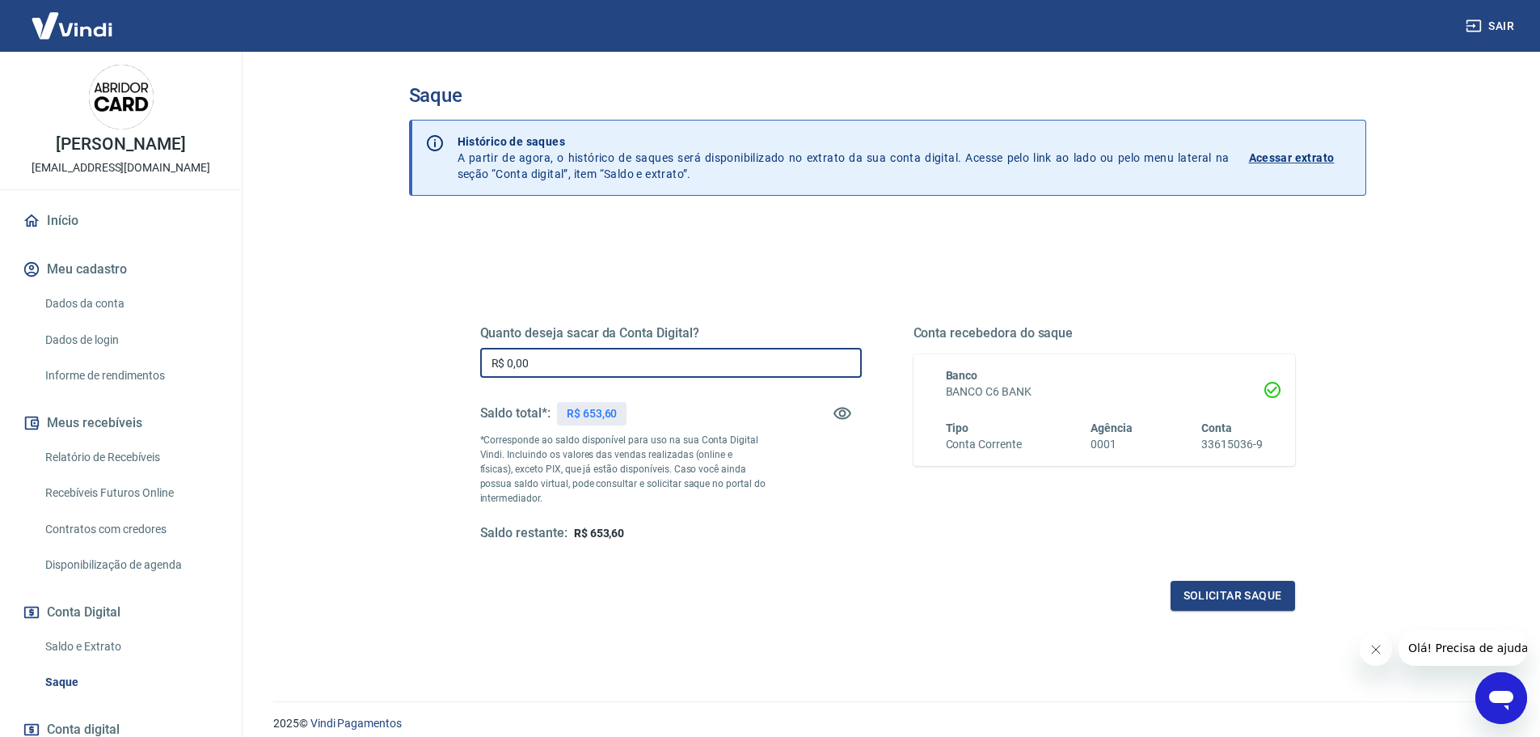 This screenshot has height=737, width=1540. I want to click on span: Conta, so click(1217, 428).